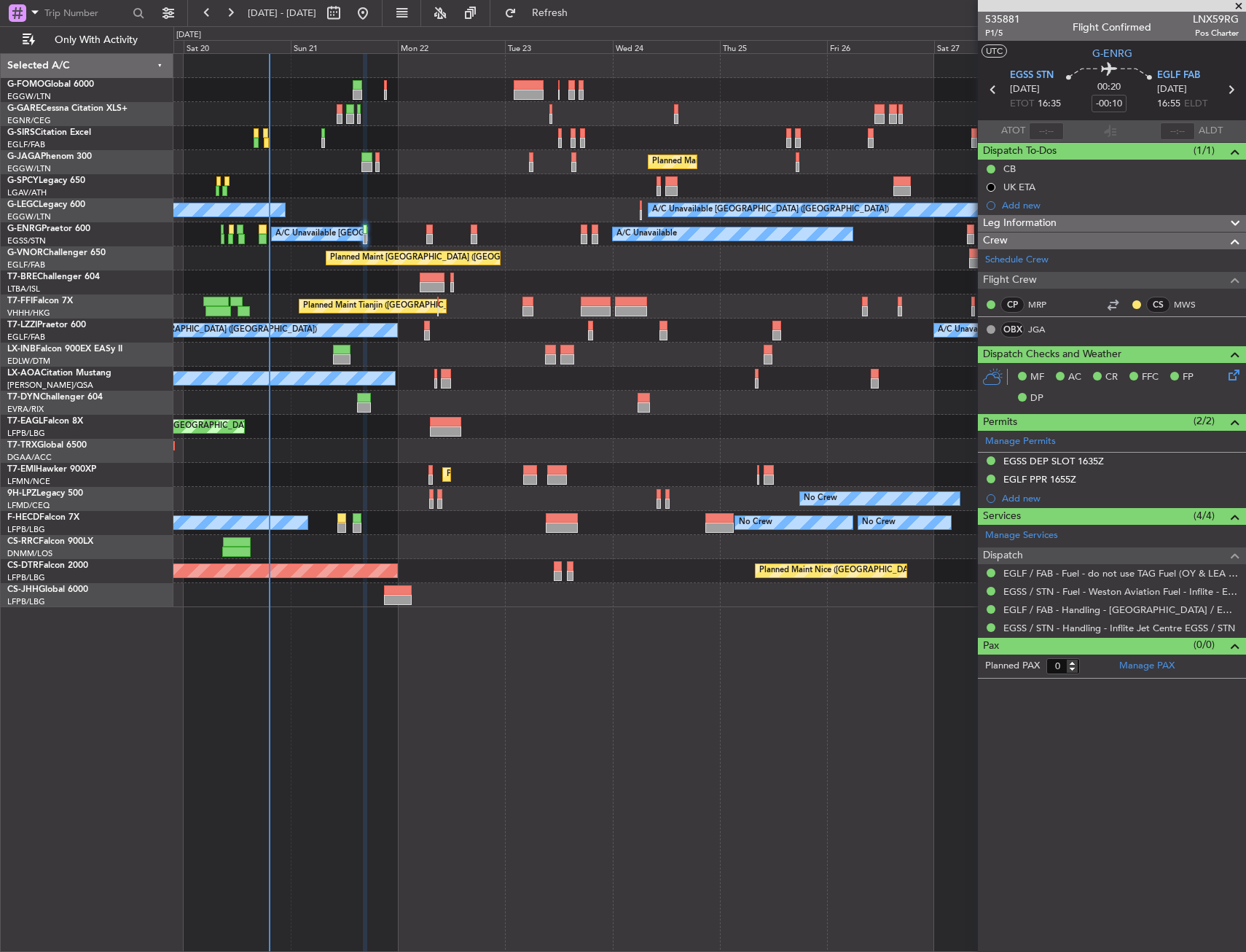 This screenshot has height=952, width=1246. What do you see at coordinates (23, 565) in the screenshot?
I see `span: CS-DTR` at bounding box center [23, 565].